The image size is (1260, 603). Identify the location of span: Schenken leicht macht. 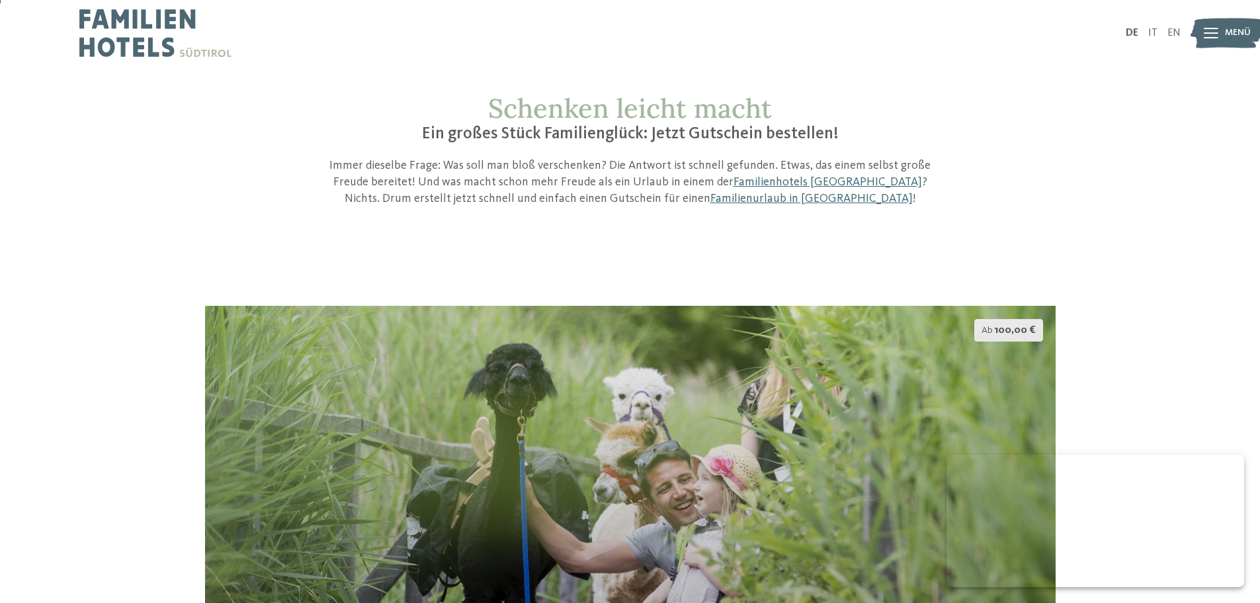
(630, 108).